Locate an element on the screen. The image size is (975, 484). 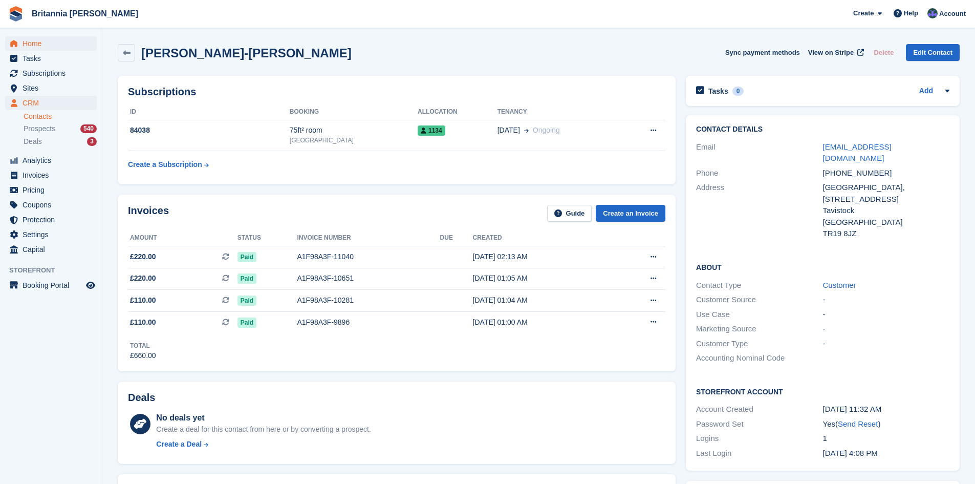
div: Use Case is located at coordinates (759, 314).